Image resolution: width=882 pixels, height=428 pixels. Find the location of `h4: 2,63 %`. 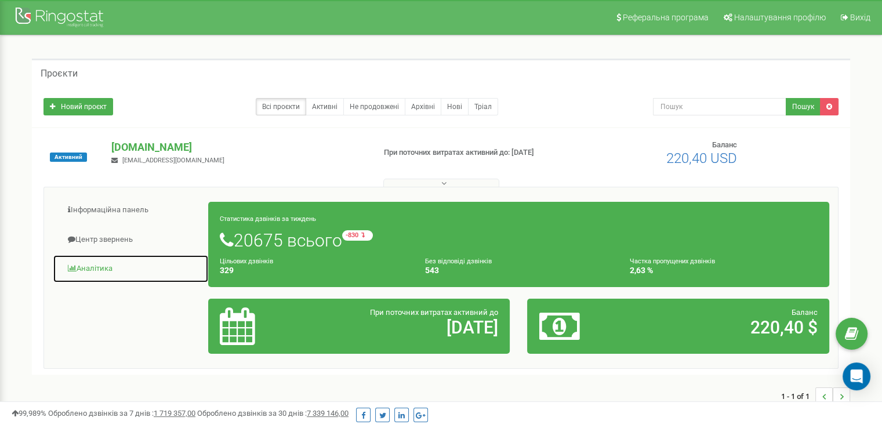

h4: 2,63 % is located at coordinates (724, 270).